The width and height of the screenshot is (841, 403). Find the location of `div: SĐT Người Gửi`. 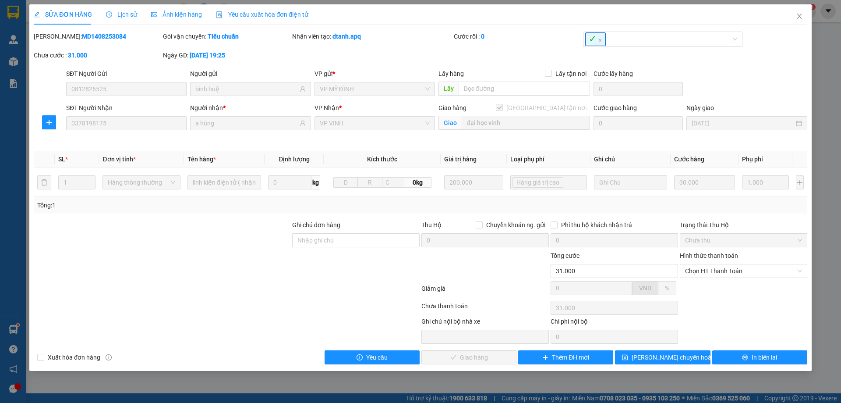

div: SĐT Người Gửi is located at coordinates (126, 74).